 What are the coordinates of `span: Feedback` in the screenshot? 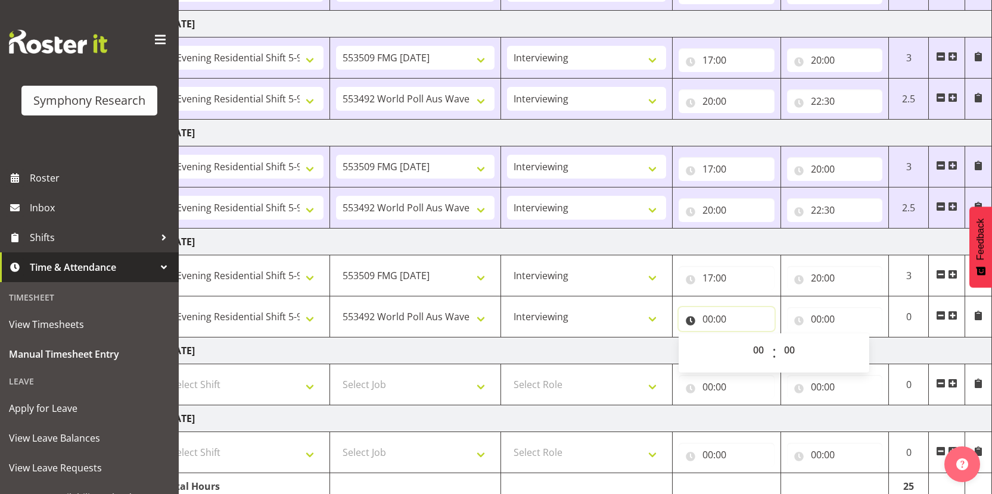 It's located at (981, 239).